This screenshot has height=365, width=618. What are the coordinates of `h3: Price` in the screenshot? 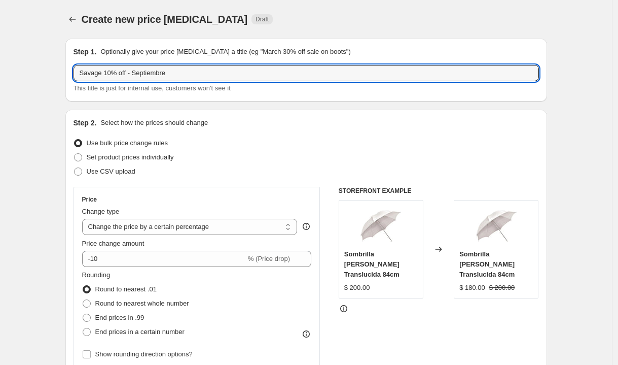 It's located at (89, 199).